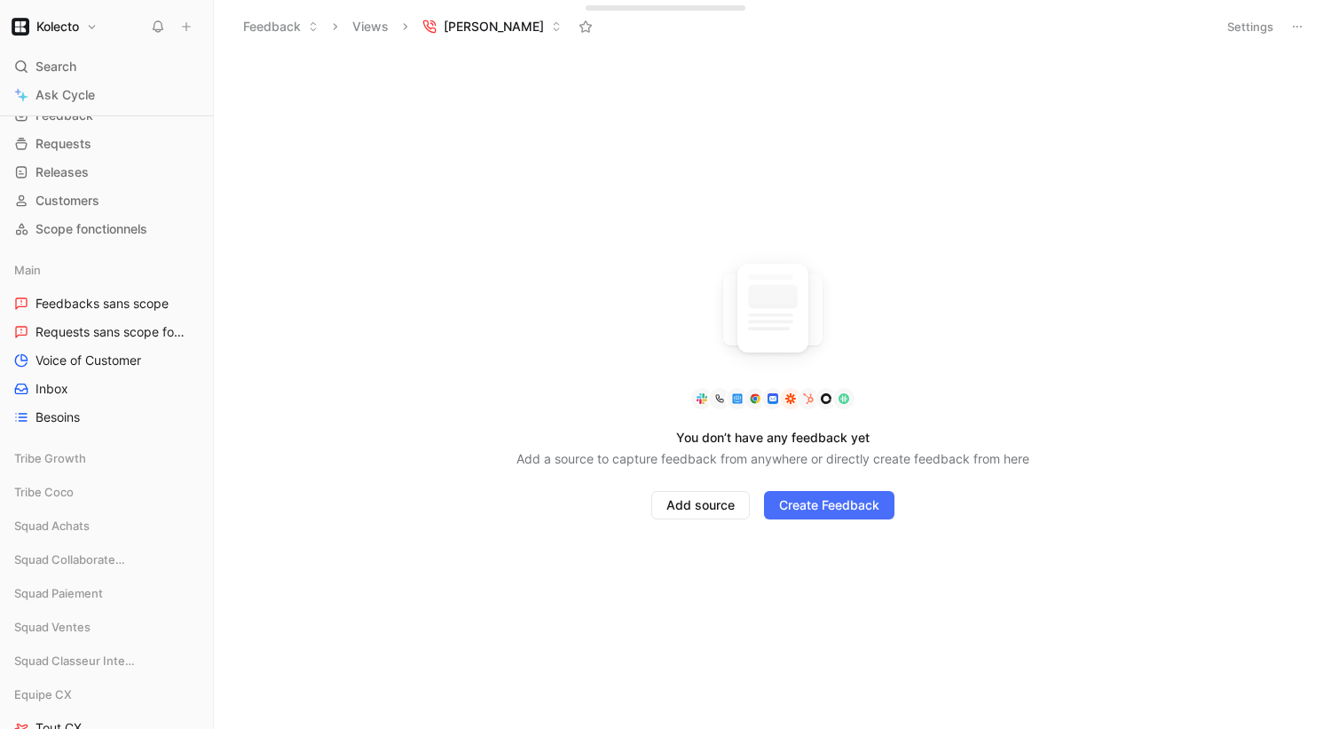 Image resolution: width=1331 pixels, height=729 pixels. Describe the element at coordinates (50, 458) in the screenshot. I see `span: Tribe Growth` at that location.